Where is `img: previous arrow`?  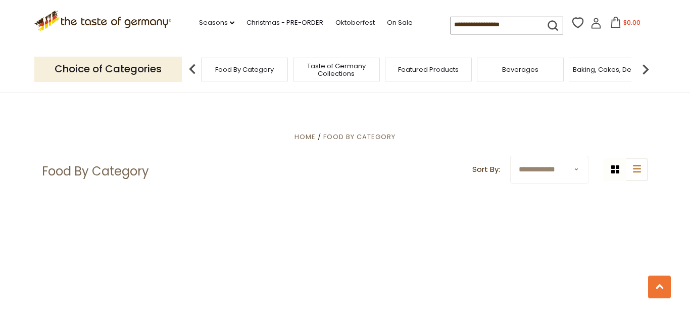
img: previous arrow is located at coordinates (193, 69).